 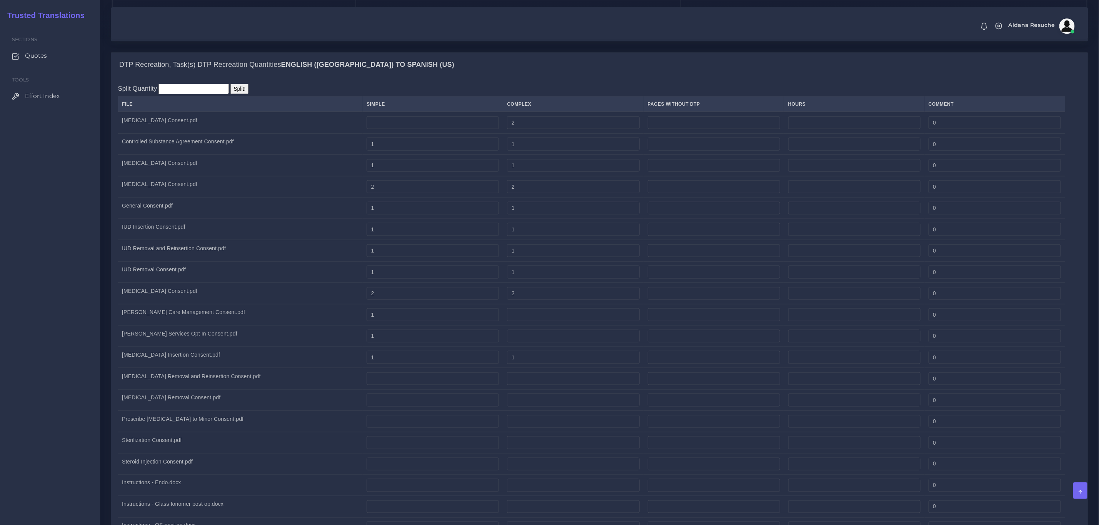 What do you see at coordinates (43, 15) in the screenshot?
I see `h2: Trusted Translations` at bounding box center [43, 15].